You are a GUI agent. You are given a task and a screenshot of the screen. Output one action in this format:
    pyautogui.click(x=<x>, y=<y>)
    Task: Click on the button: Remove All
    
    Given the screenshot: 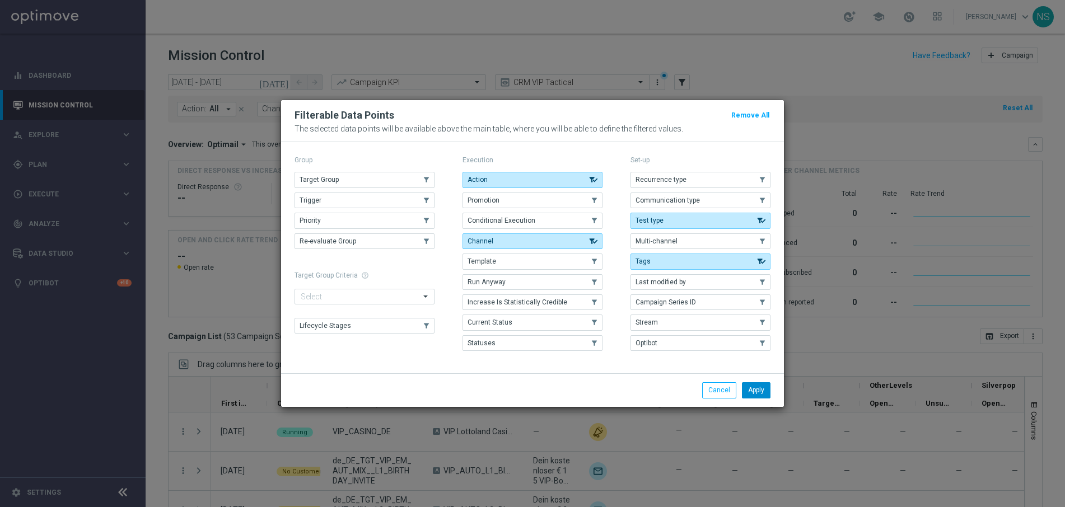 What is the action you would take?
    pyautogui.click(x=750, y=115)
    